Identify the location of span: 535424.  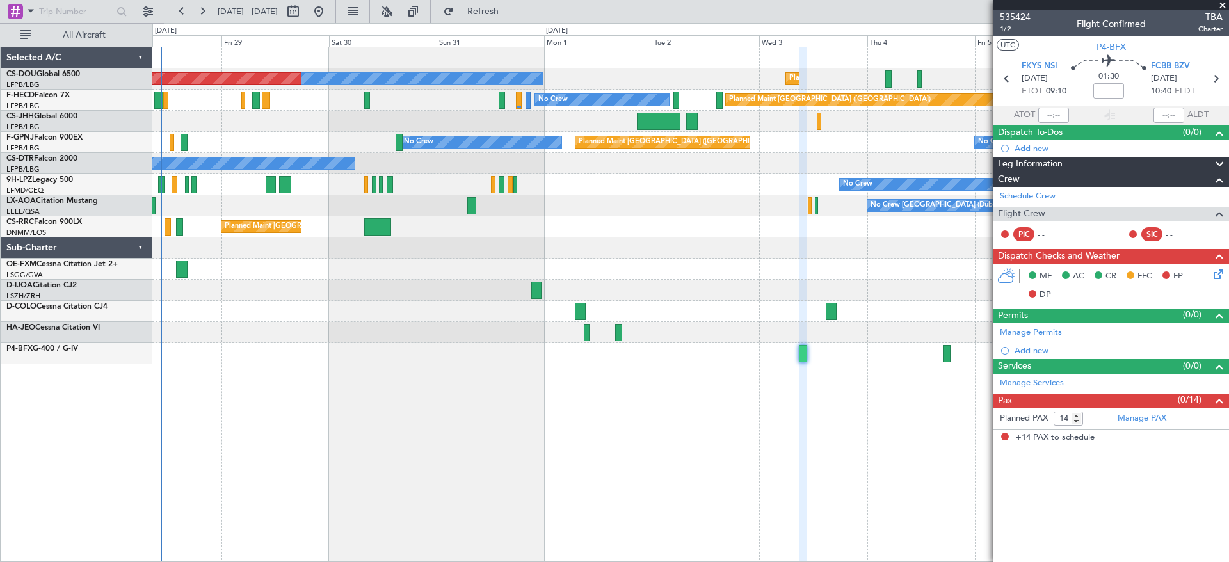
(1016, 17).